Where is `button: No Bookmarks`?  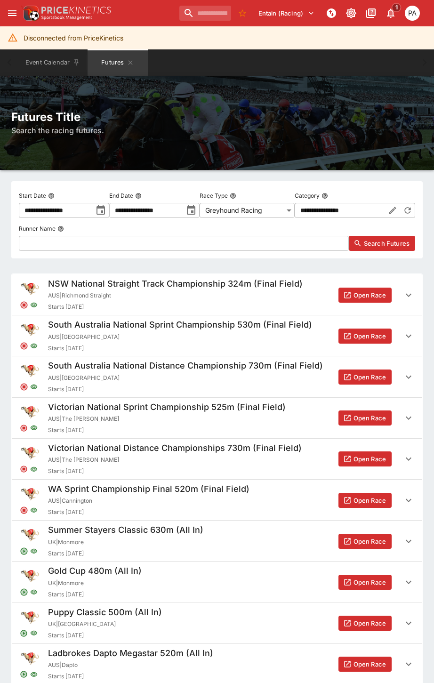
button: No Bookmarks is located at coordinates (242, 13).